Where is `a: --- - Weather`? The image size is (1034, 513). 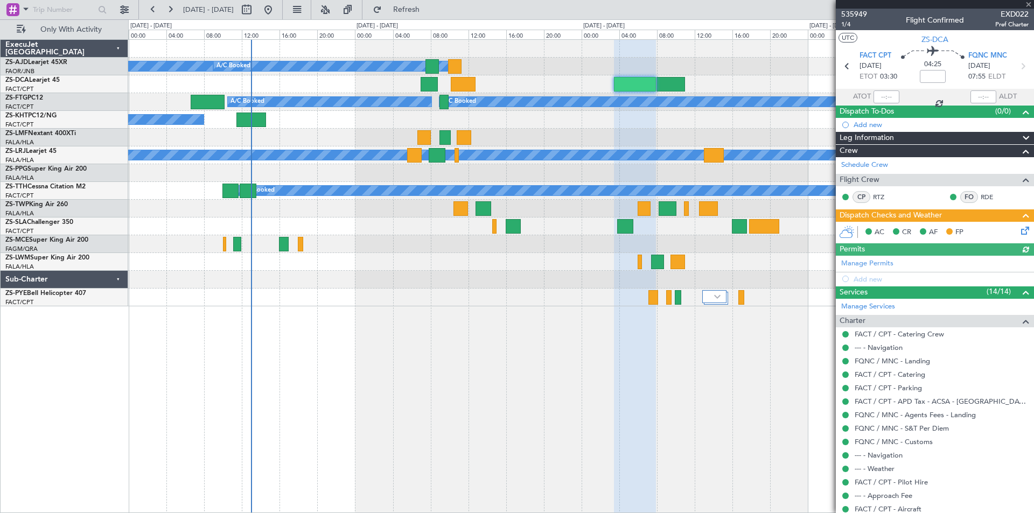
a: --- - Weather is located at coordinates (875, 469).